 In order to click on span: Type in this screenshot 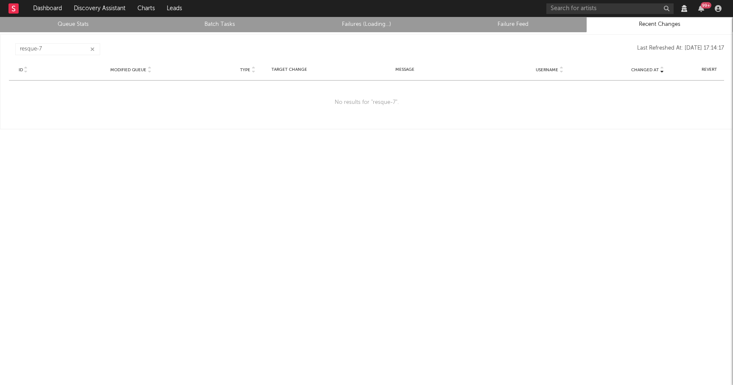, I will do `click(245, 70)`.